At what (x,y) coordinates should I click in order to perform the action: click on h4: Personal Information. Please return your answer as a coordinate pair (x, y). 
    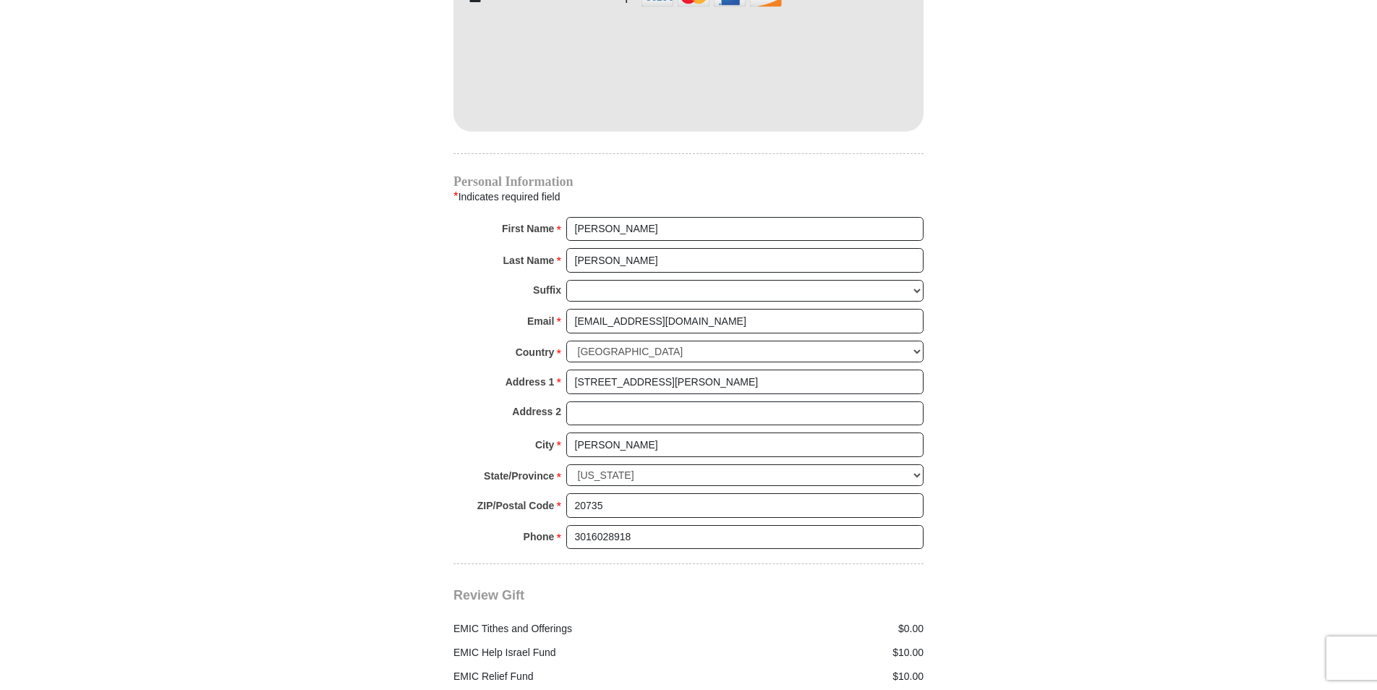
    Looking at the image, I should click on (688, 182).